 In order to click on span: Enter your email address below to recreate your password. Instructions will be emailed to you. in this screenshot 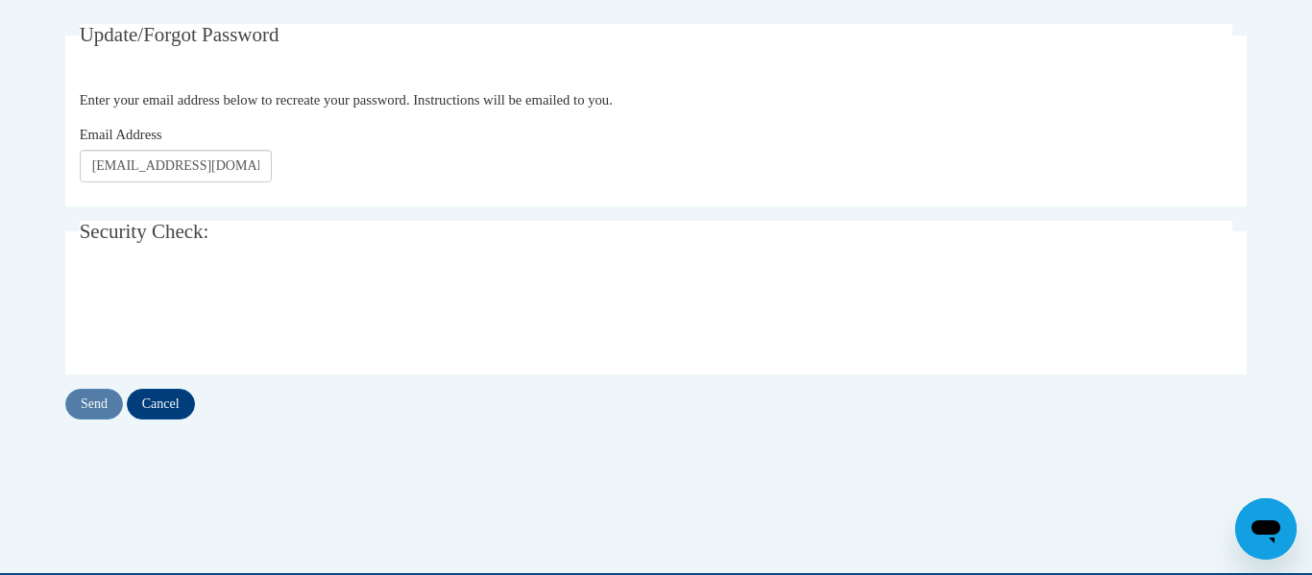, I will do `click(346, 100)`.